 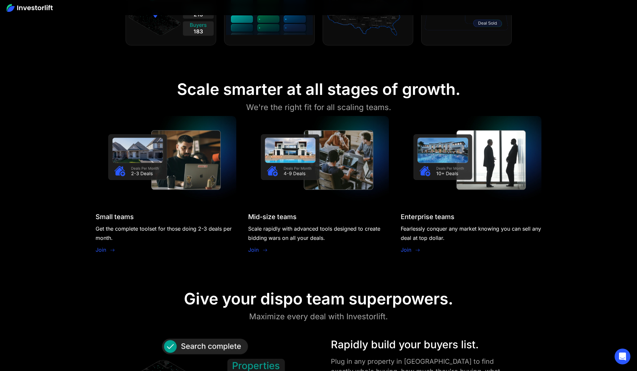 What do you see at coordinates (115, 217) in the screenshot?
I see `div: Small teams` at bounding box center [115, 217].